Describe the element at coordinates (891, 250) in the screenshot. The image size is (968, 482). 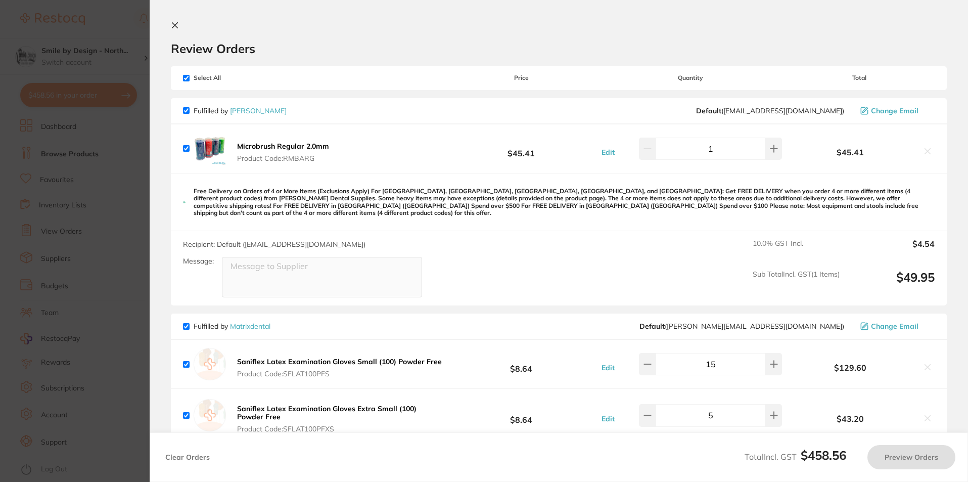
I see `output: $4.54` at that location.